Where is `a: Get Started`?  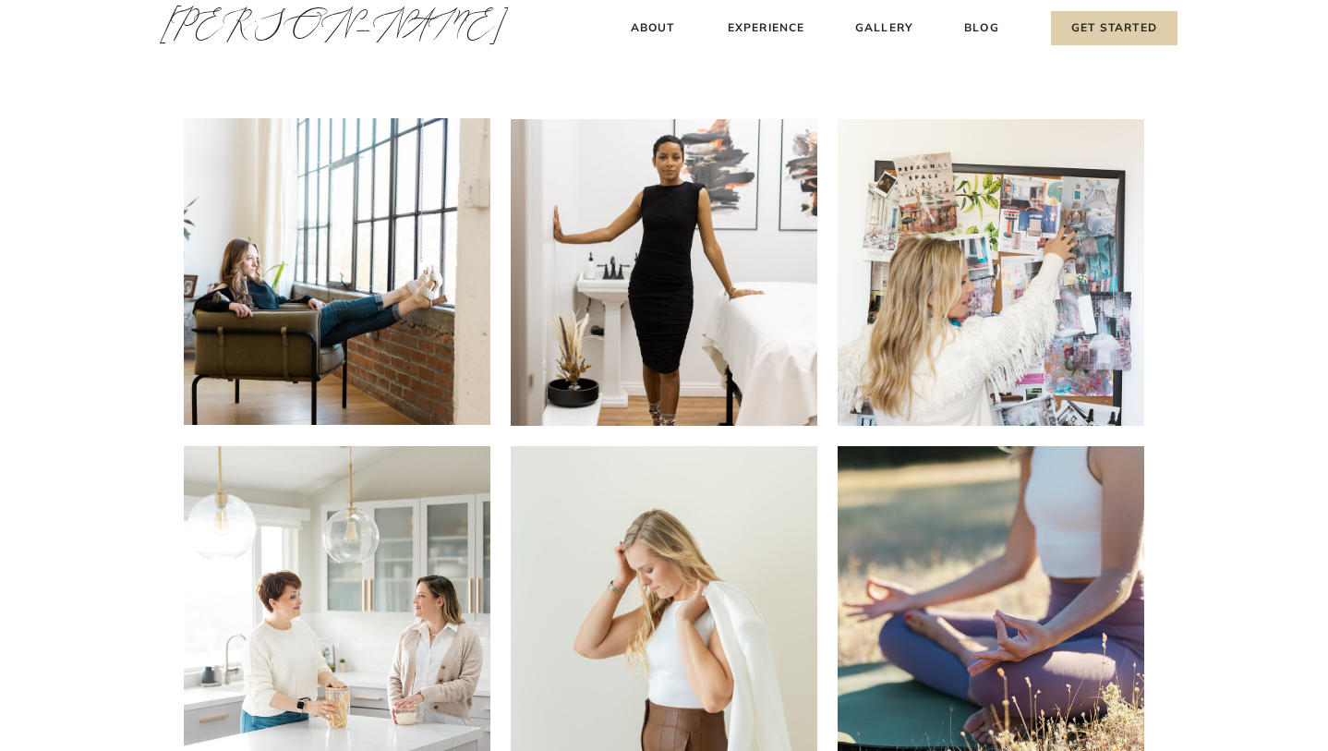
a: Get Started is located at coordinates (1114, 28).